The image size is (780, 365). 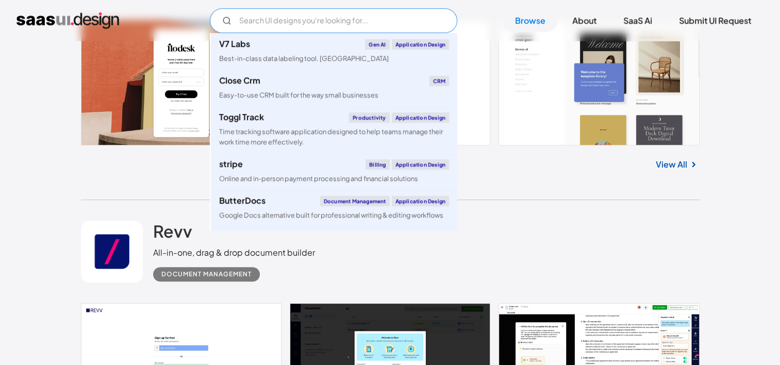 I want to click on a: Submit UI Request, so click(x=715, y=21).